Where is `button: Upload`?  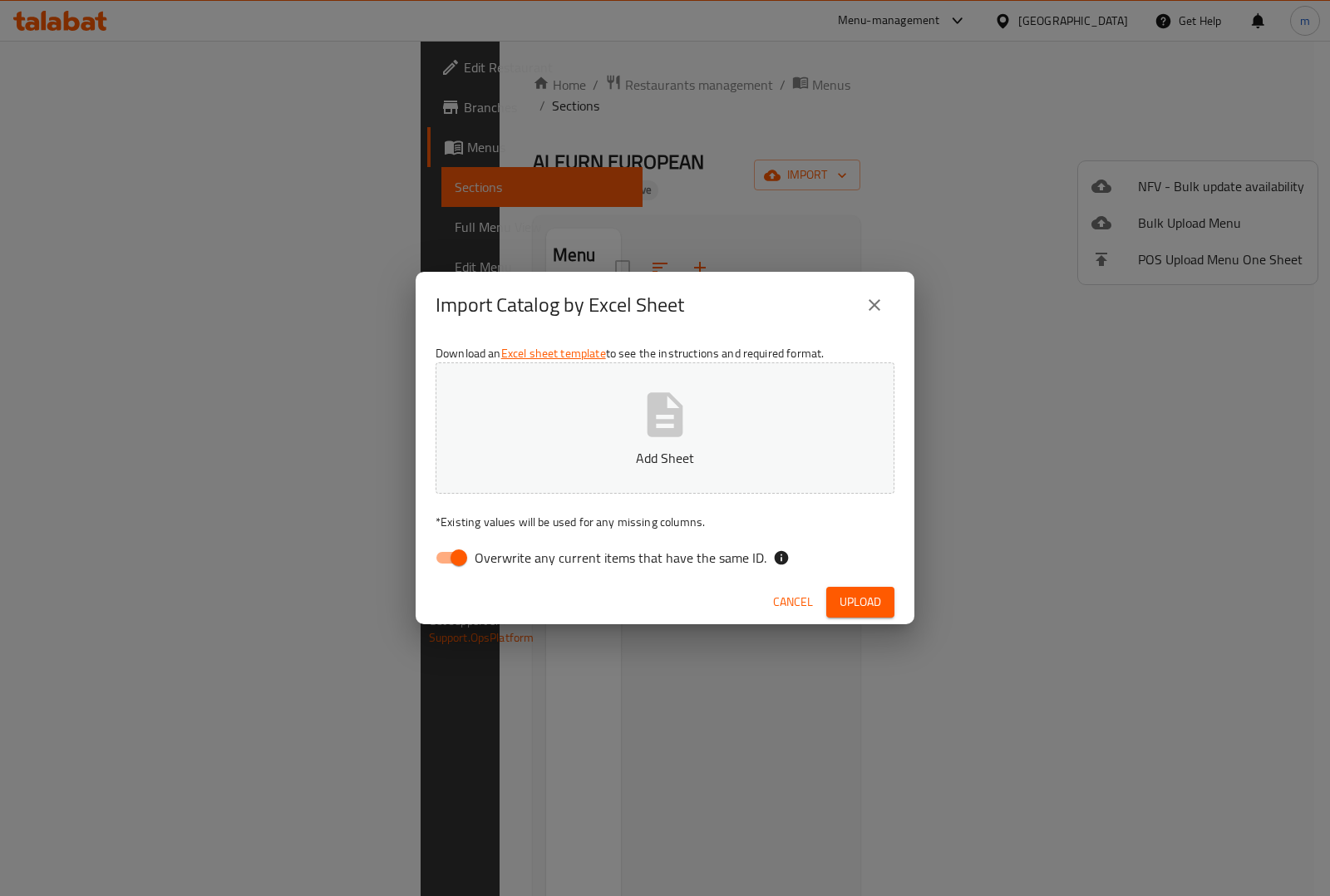
button: Upload is located at coordinates (861, 601).